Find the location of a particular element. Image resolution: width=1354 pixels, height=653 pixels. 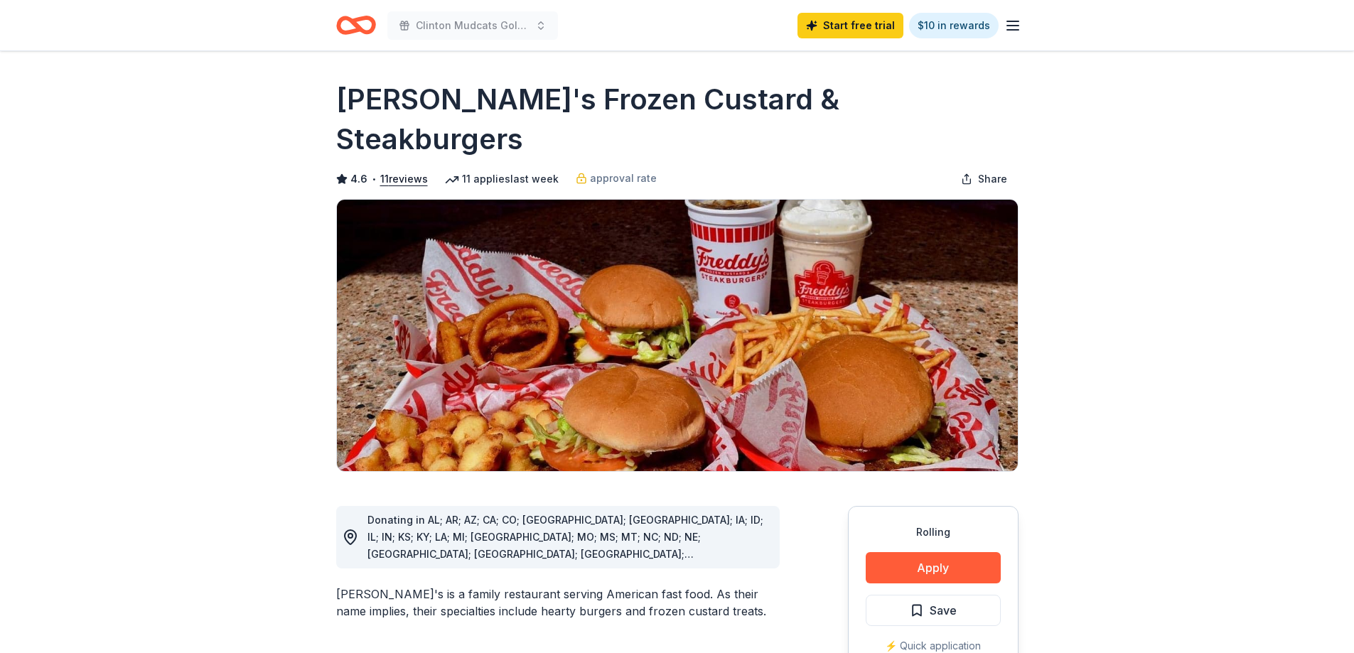

button: Save is located at coordinates (933, 610).